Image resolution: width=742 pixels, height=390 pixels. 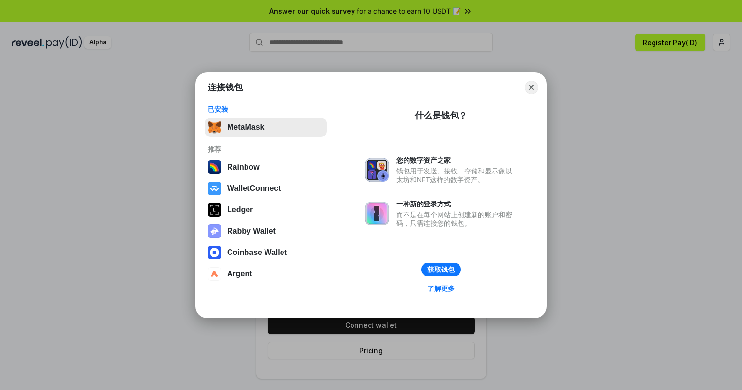 What do you see at coordinates (214, 167) in the screenshot?
I see `img: svg+xml,%3Csvg%20width%3D%22120%22%20height%3D%22120%22%20viewBox%3D%220%200%20120%20120%22%20fil...` at bounding box center [214, 167].